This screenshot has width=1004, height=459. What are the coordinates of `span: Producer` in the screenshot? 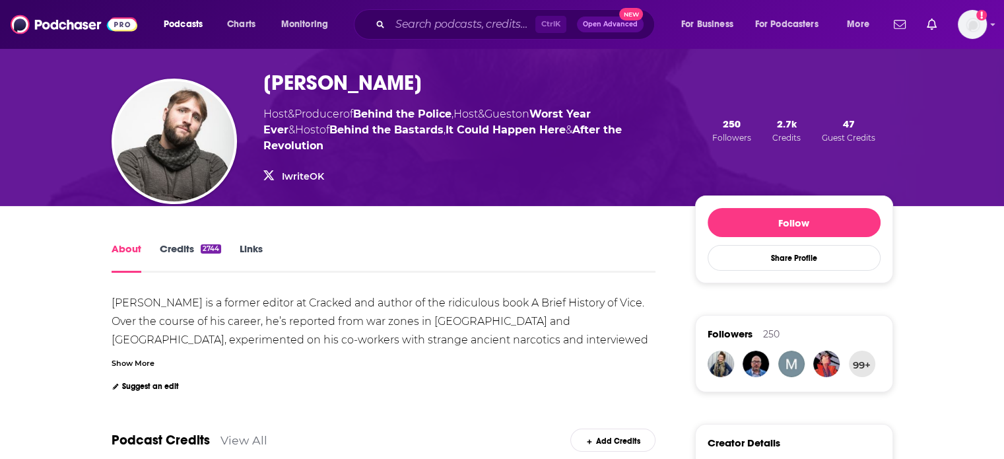 It's located at (319, 114).